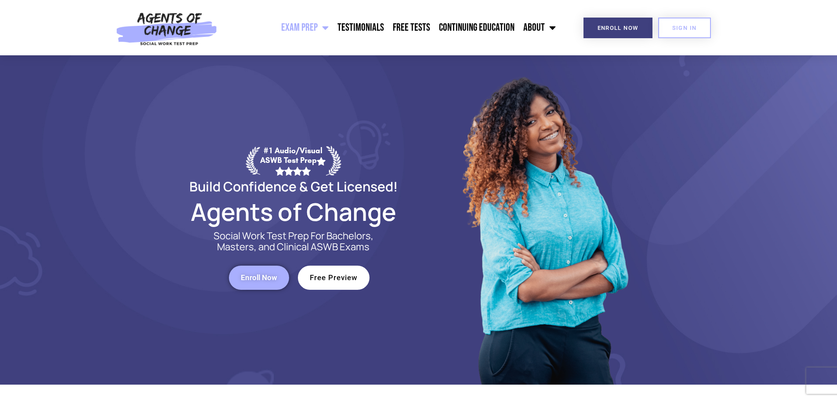 This screenshot has width=837, height=400. What do you see at coordinates (539, 28) in the screenshot?
I see `a: About` at bounding box center [539, 28].